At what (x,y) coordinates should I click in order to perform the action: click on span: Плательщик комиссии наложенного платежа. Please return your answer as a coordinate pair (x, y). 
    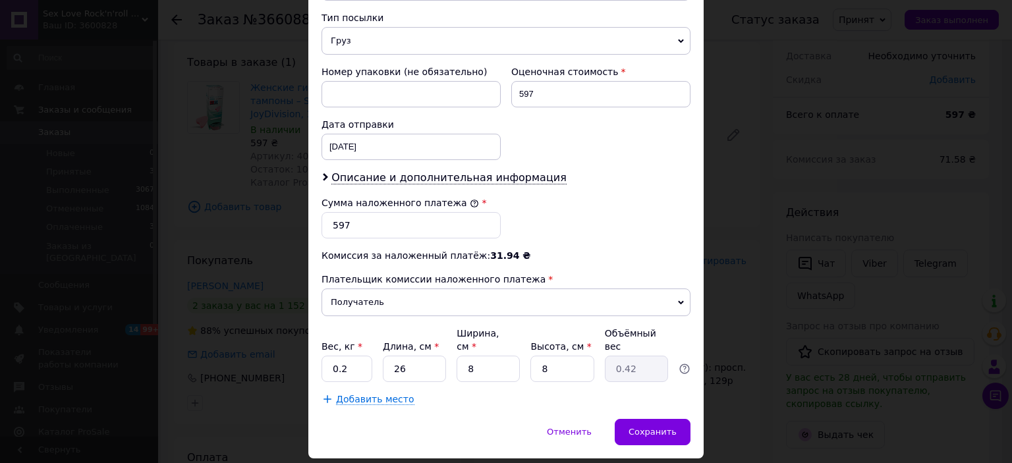
    Looking at the image, I should click on (433, 279).